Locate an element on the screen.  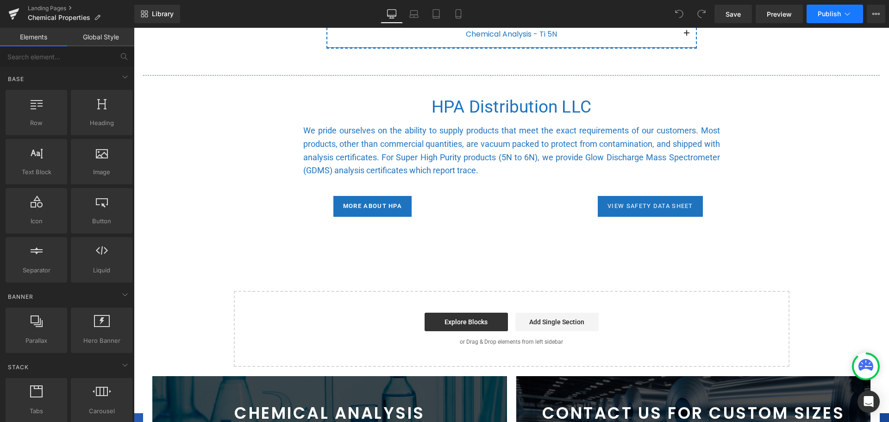
a: More about HPA is located at coordinates (238, 178).